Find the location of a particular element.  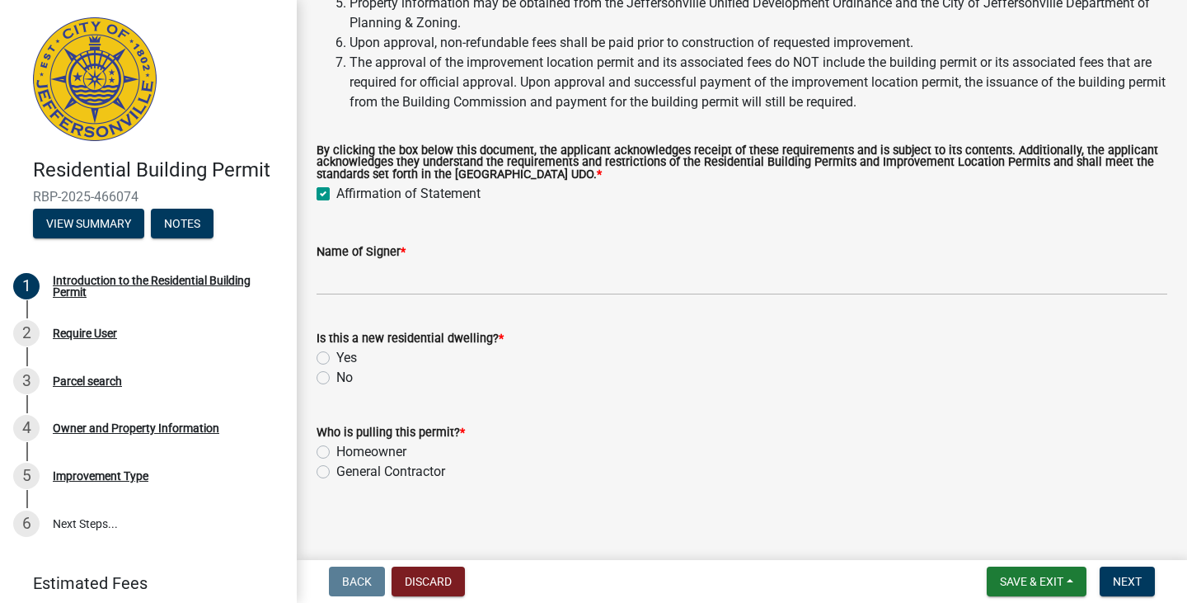

label: By clicking the box below this document, the applicant acknowledges receipt of these requirements... is located at coordinates (742, 162).